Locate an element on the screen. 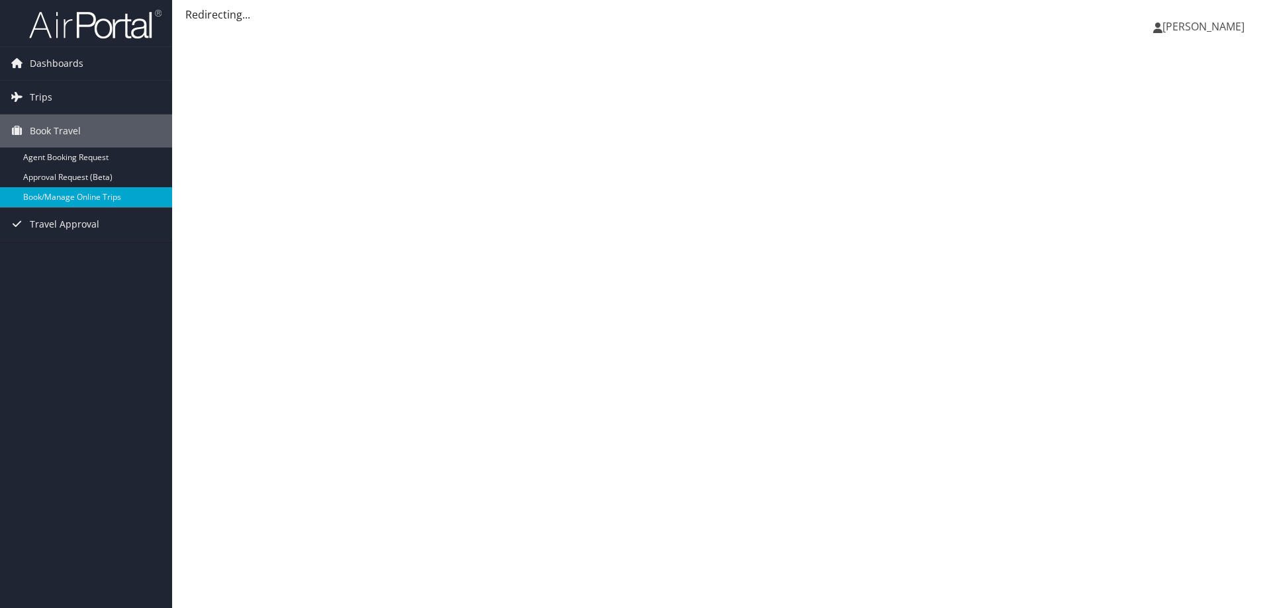  span: Dashboards is located at coordinates (56, 64).